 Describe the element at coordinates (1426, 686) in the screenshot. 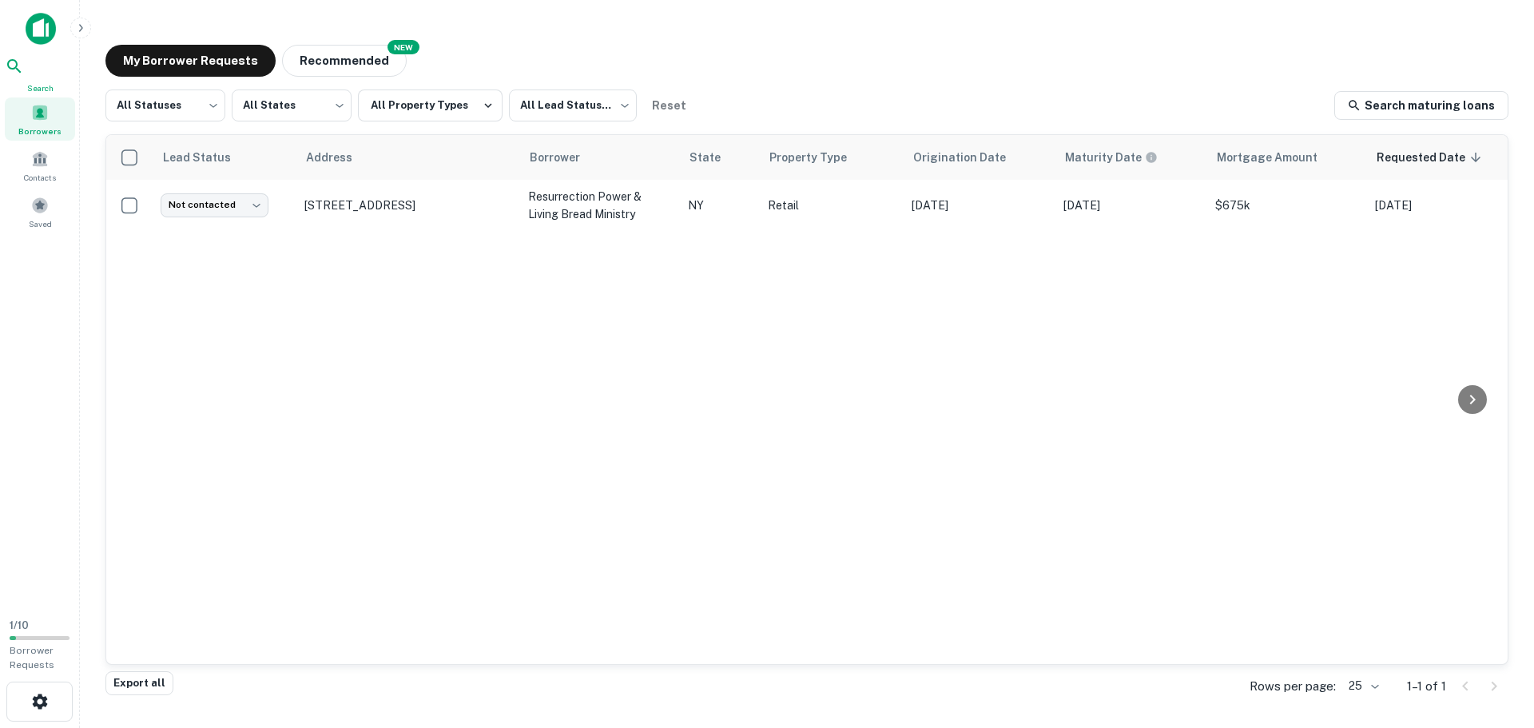

I see `p: 1–1 of 1` at that location.